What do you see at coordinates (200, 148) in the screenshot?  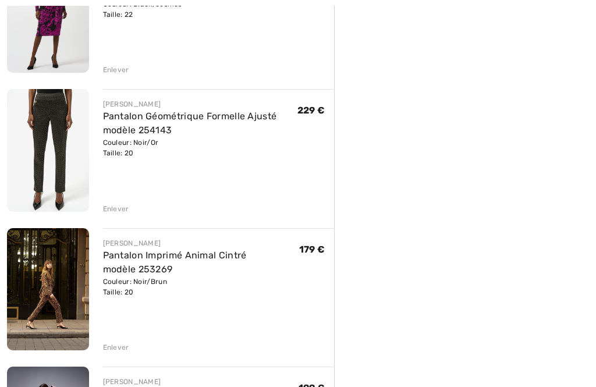 I see `div: Couleur: Noir/Or Taille: 20` at bounding box center [200, 148].